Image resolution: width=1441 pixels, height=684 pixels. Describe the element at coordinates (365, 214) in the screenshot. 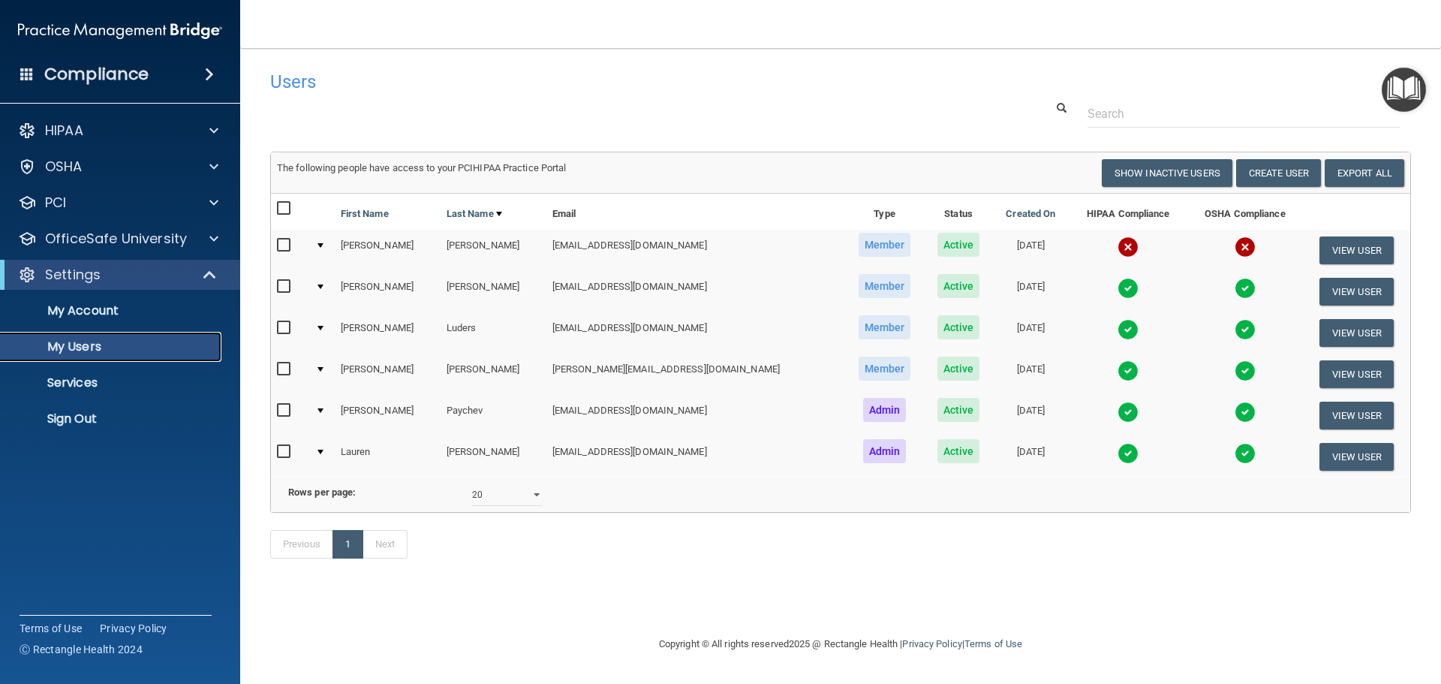

I see `a: First Name` at that location.